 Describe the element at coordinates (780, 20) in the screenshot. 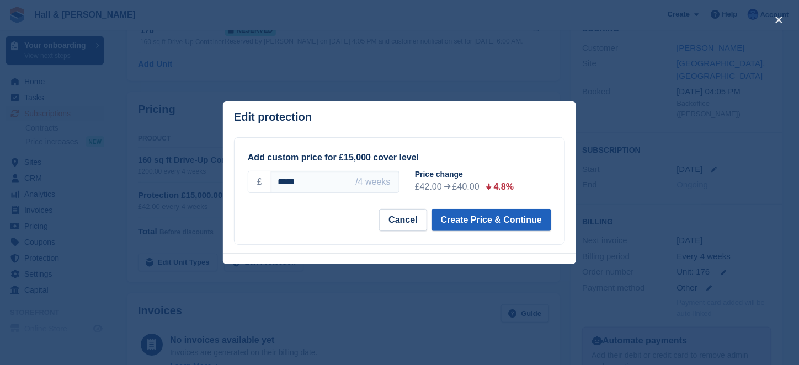

I see `button: close` at that location.